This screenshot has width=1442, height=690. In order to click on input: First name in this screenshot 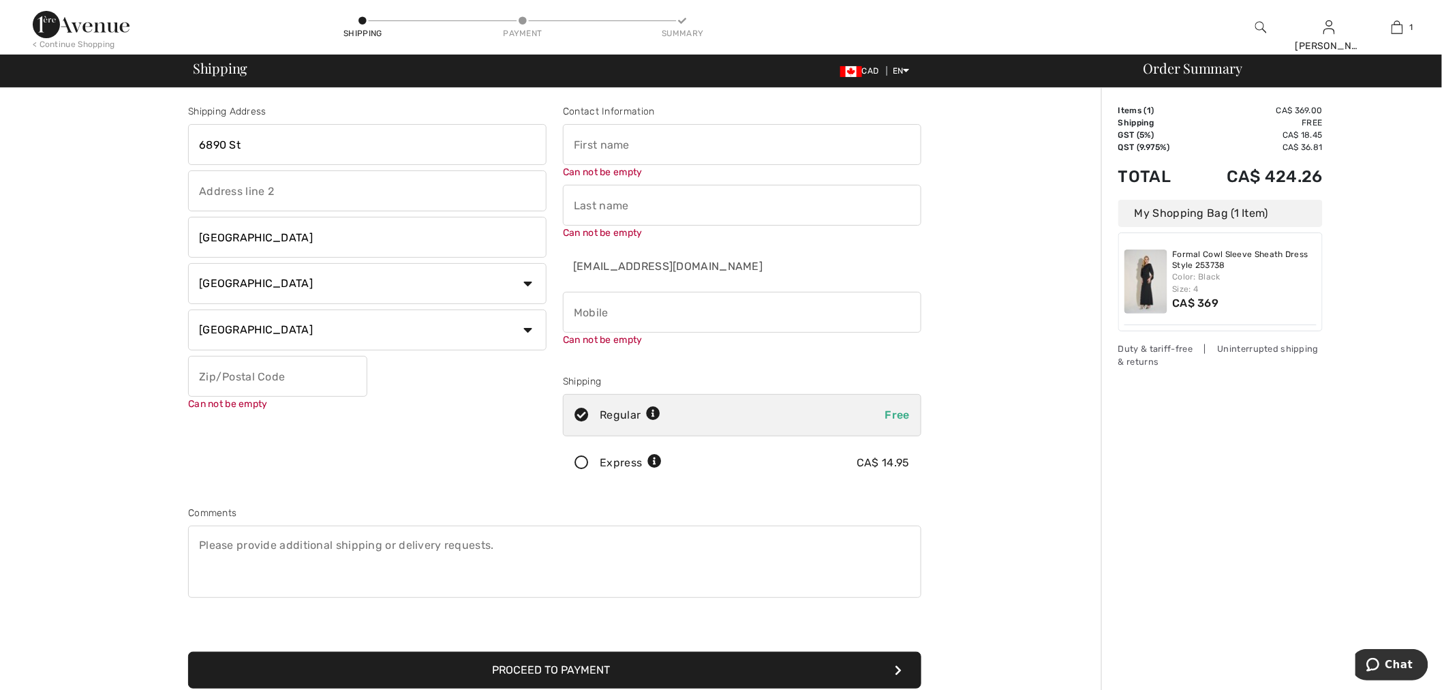, I will do `click(742, 144)`.